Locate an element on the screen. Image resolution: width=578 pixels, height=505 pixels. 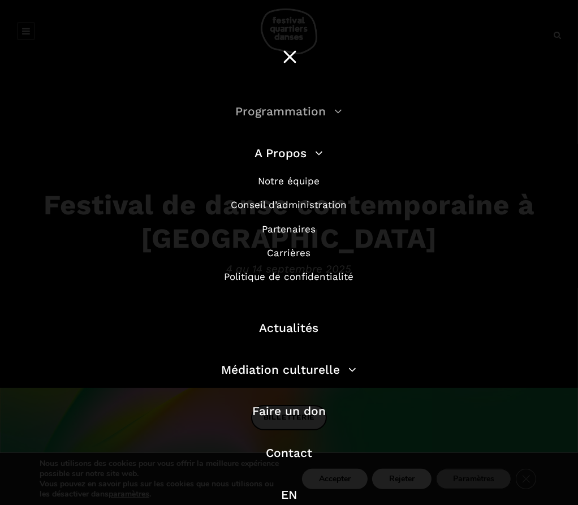
a: Partenaires is located at coordinates (289, 229).